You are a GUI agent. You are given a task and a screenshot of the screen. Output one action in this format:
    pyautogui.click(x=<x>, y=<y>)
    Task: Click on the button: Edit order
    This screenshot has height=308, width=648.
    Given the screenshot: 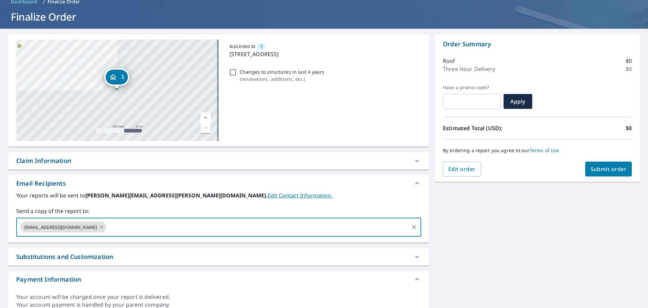 What is the action you would take?
    pyautogui.click(x=462, y=169)
    